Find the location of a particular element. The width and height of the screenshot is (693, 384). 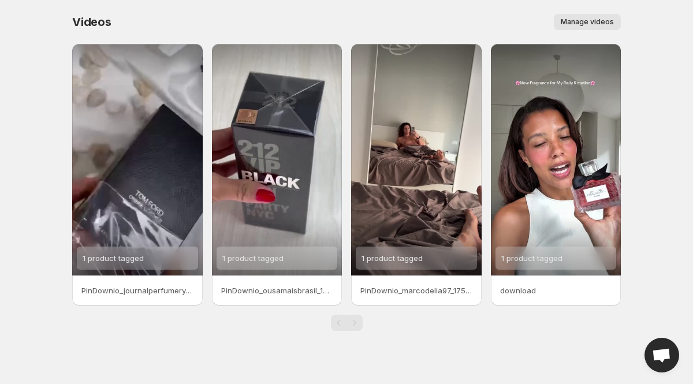

p: PinDownio_journalperfumery_1758289347 is located at coordinates (138, 291).